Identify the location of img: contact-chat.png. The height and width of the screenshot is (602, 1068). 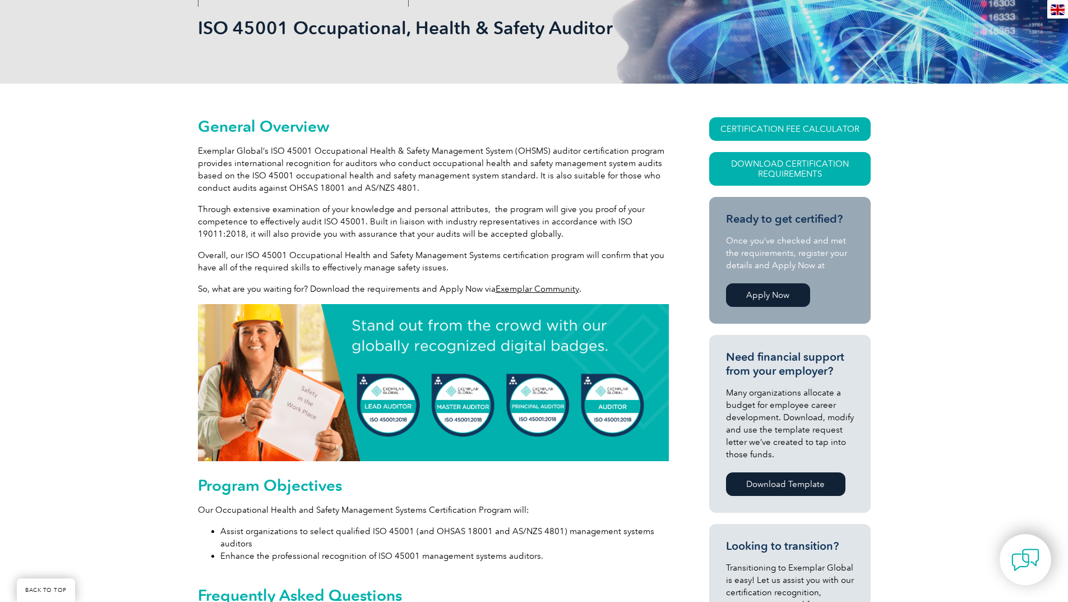
(1026, 560).